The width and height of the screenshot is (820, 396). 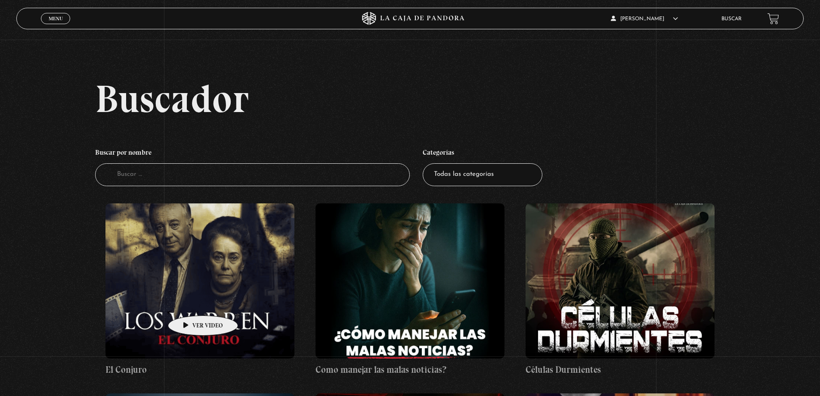 I want to click on h2: Buscador, so click(x=450, y=99).